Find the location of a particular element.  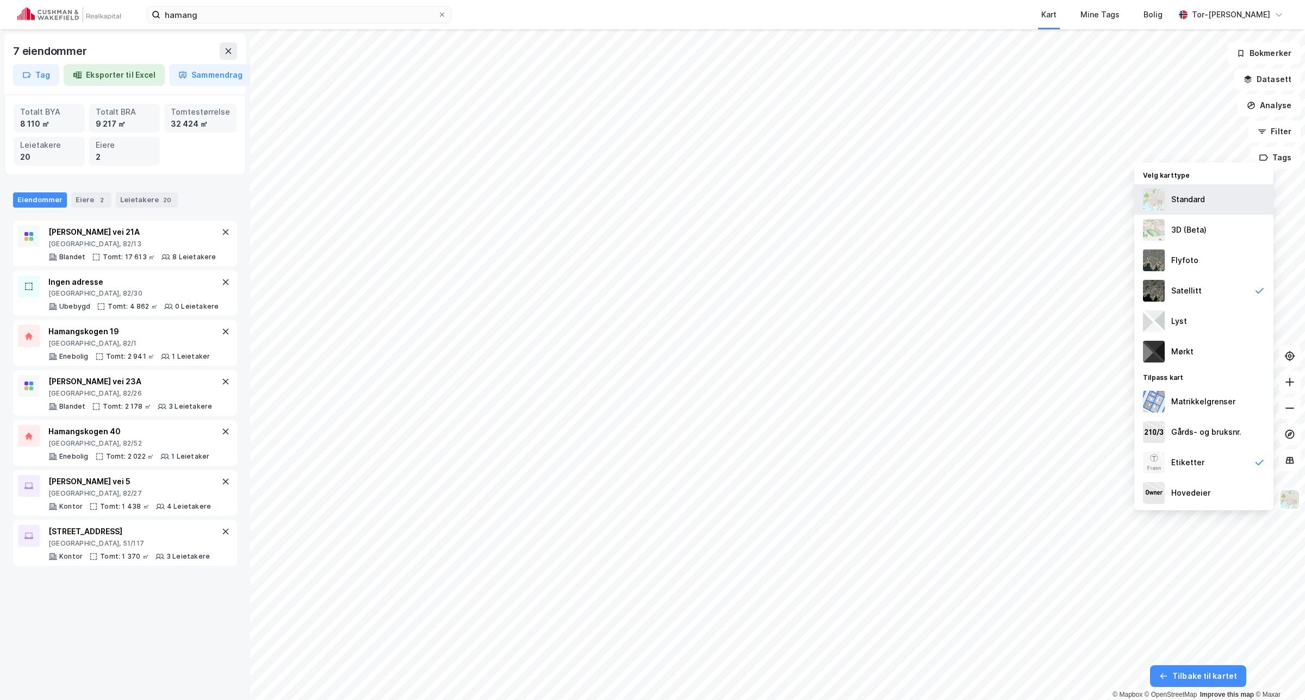

button: Datasett is located at coordinates (1267, 79).